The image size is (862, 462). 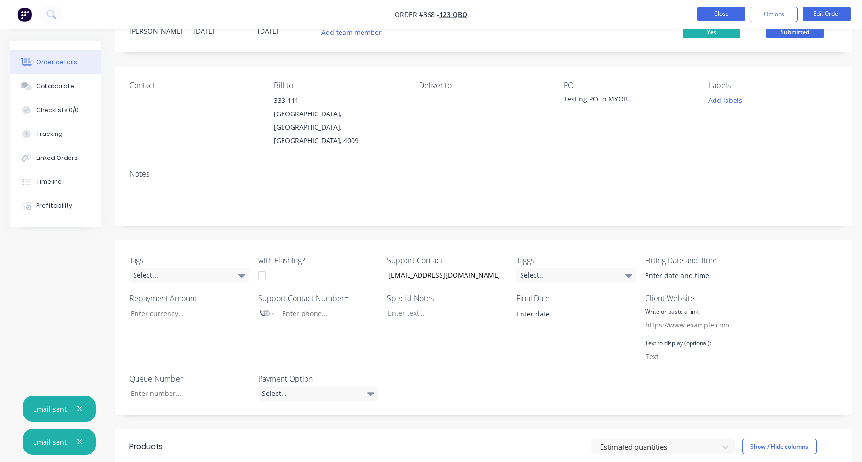 What do you see at coordinates (318, 298) in the screenshot?
I see `label: Support Contact Number=` at bounding box center [318, 298].